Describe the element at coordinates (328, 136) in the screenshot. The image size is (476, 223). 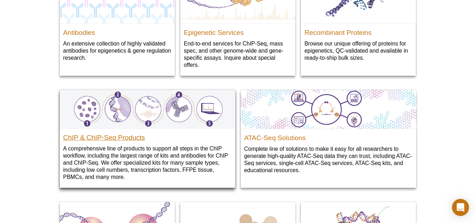
I see `h2: ATAC-Seq Solutions` at that location.